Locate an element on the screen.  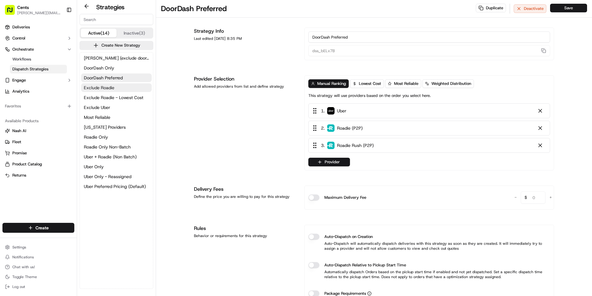
a: Uber Preferred Pricing (Default) is located at coordinates (116, 186).